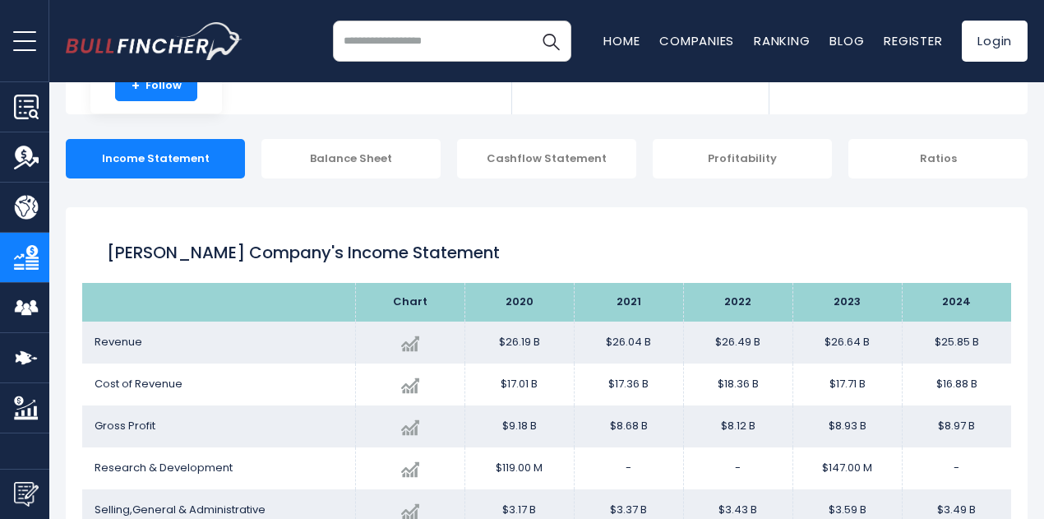 The width and height of the screenshot is (1044, 519). I want to click on div: Profitability, so click(742, 159).